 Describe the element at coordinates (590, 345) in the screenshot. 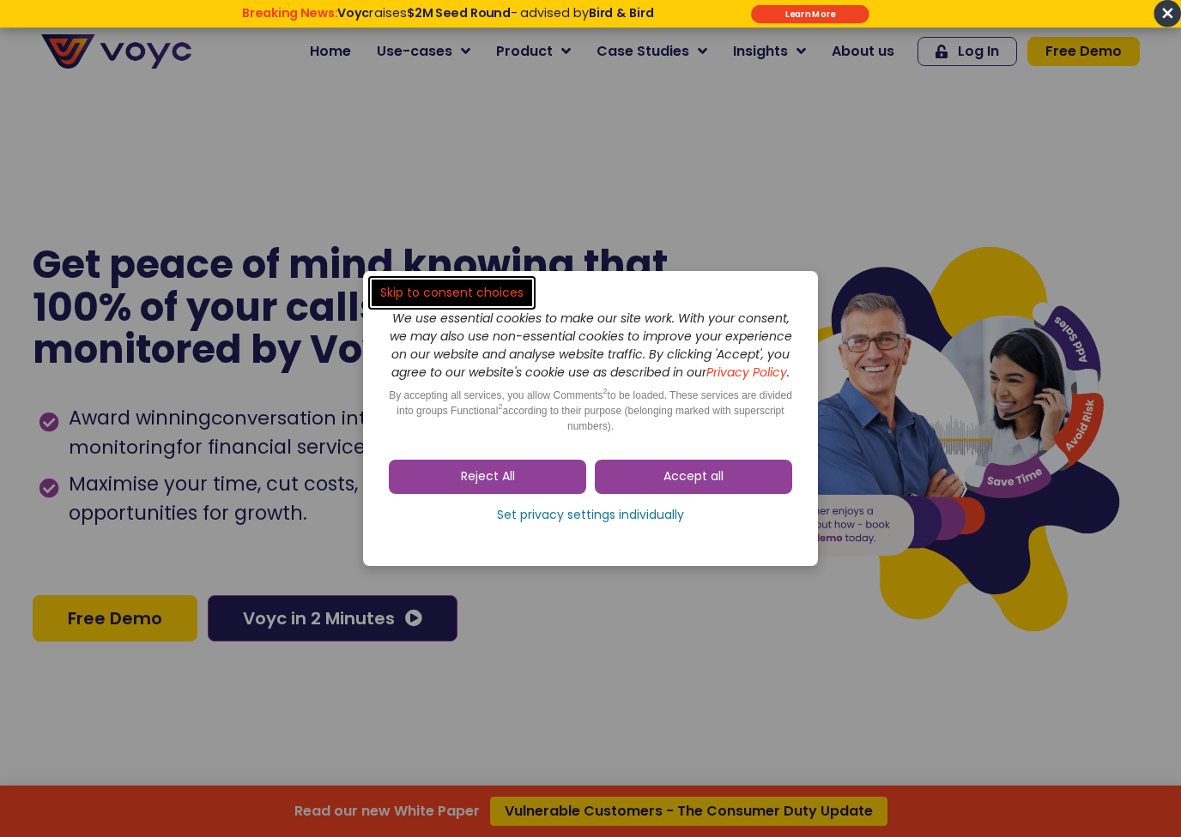

I see `i: We use essential cookies to make our site work. With your consent, we may also use non-essential ...` at that location.